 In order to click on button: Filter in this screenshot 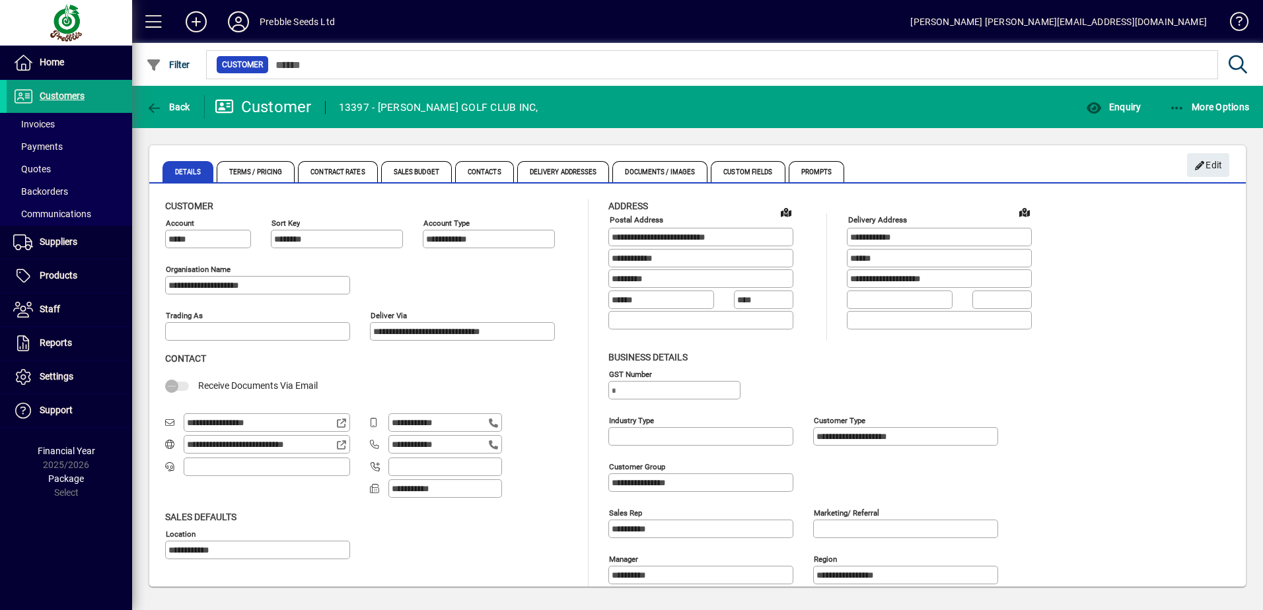, I will do `click(168, 65)`.